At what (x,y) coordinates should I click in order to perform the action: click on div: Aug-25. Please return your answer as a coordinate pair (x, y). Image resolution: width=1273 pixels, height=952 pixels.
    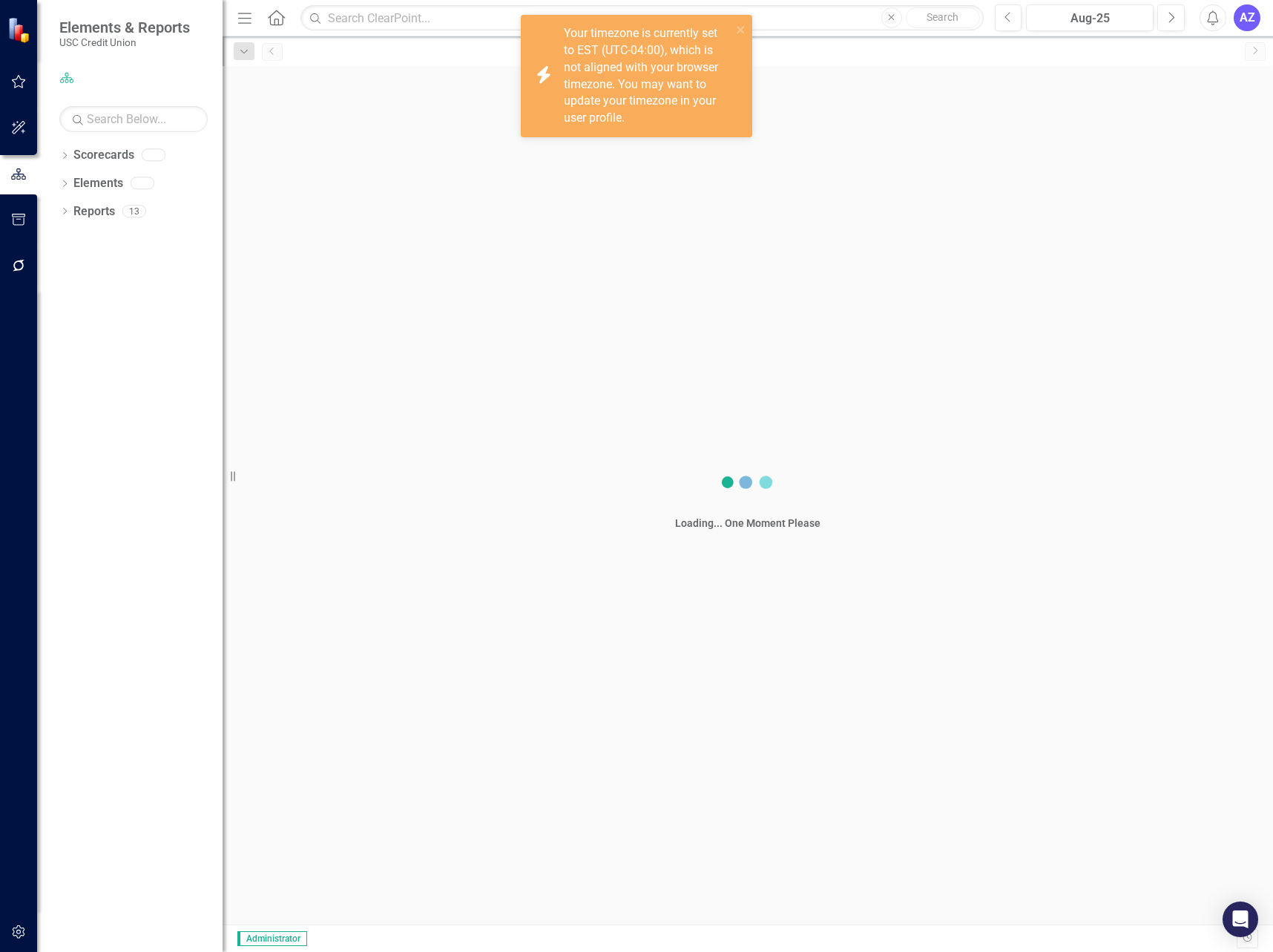
    Looking at the image, I should click on (1090, 18).